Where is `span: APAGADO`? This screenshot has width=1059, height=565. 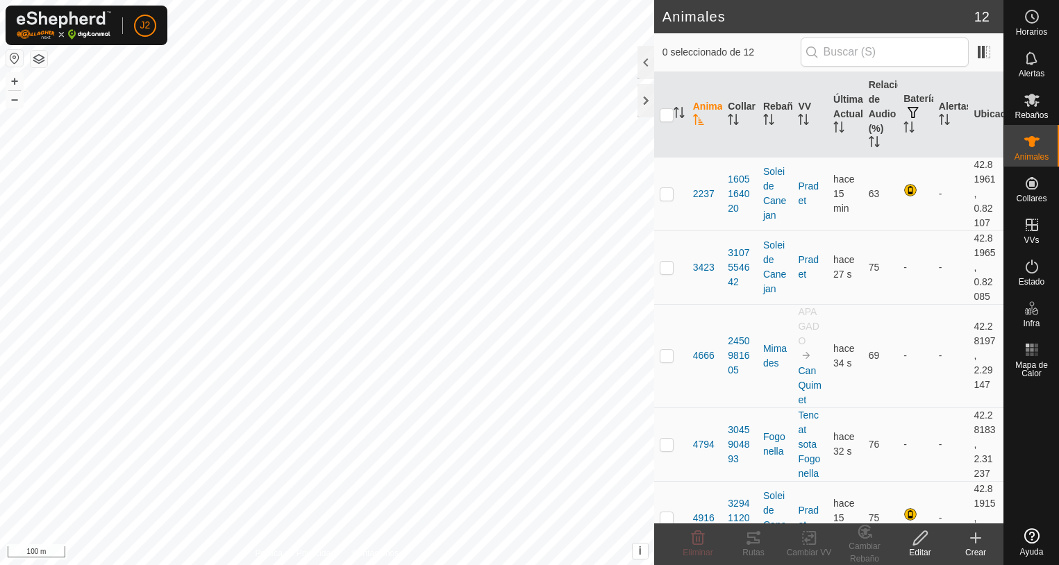 span: APAGADO is located at coordinates (808, 326).